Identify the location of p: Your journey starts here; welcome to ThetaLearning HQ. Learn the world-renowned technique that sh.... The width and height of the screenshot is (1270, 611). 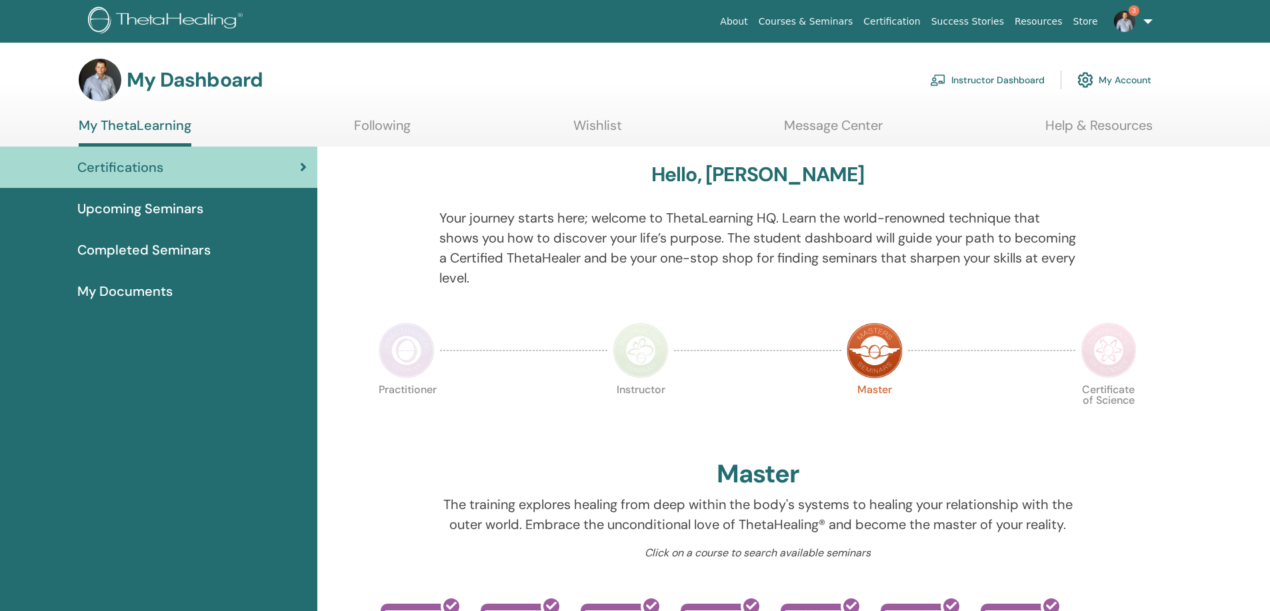
(758, 248).